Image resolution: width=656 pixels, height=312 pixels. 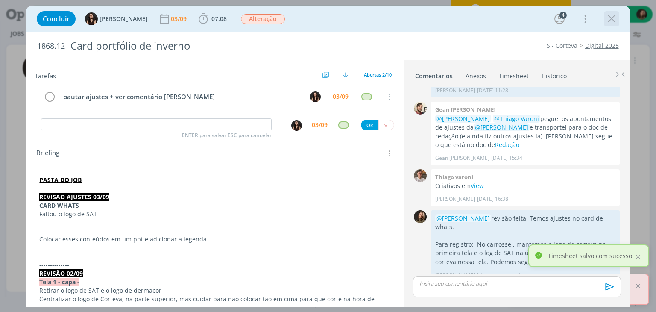 What do you see at coordinates (501, 275) in the screenshot?
I see `span: há poucos segundos` at bounding box center [501, 275].